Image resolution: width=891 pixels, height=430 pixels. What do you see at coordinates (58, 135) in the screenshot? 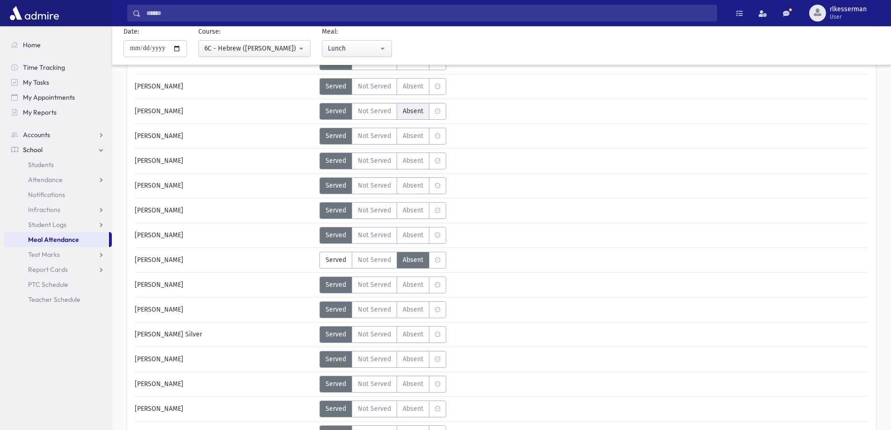
I see `a: Accounts` at bounding box center [58, 135].